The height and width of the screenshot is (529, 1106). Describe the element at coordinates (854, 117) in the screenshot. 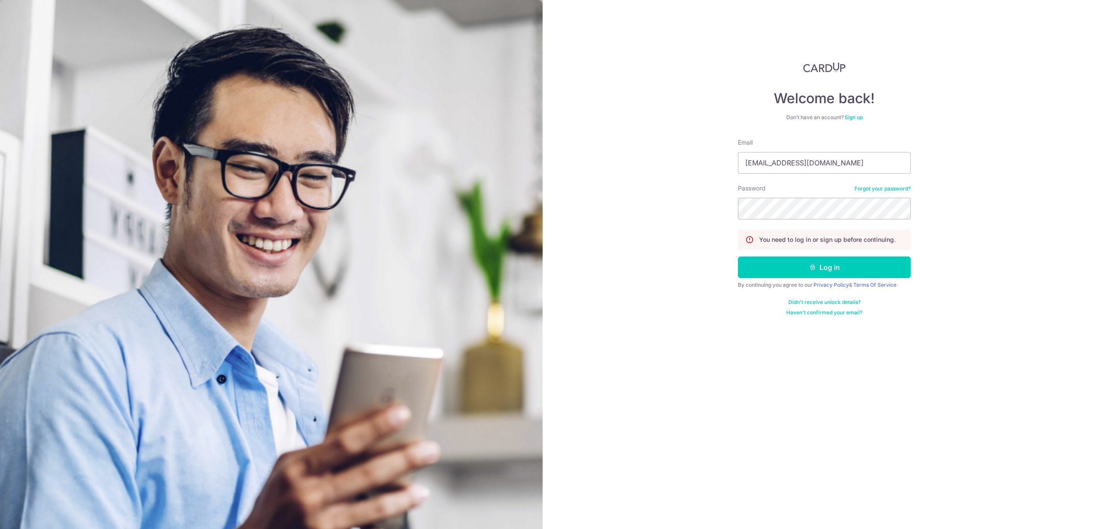

I see `a: Sign up` at that location.